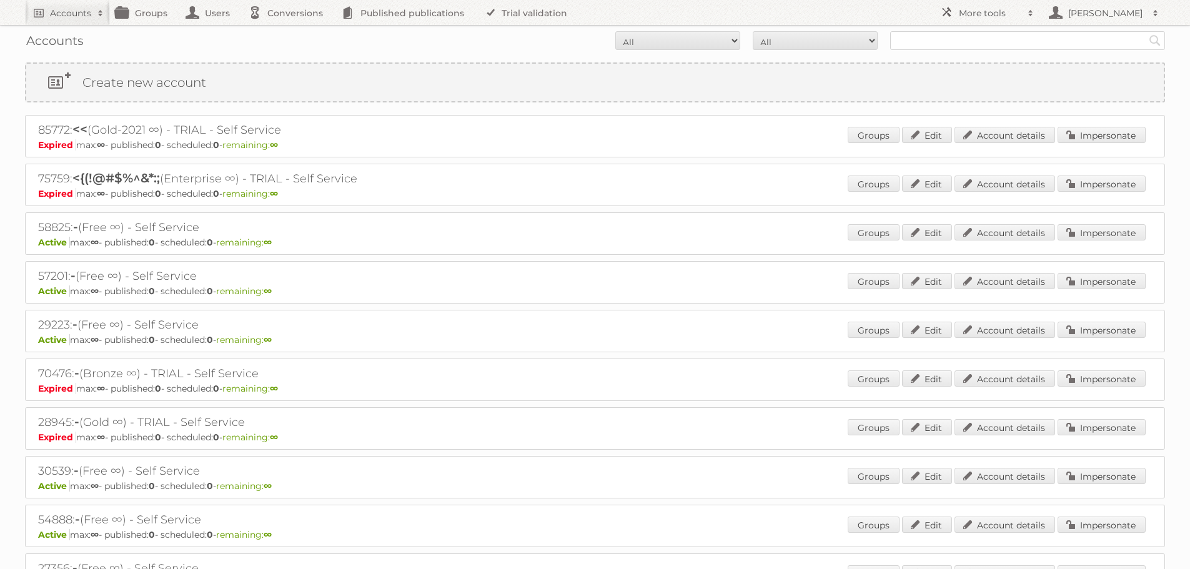  Describe the element at coordinates (257, 227) in the screenshot. I see `h2: 58825: (Free ∞) - Self Service` at that location.